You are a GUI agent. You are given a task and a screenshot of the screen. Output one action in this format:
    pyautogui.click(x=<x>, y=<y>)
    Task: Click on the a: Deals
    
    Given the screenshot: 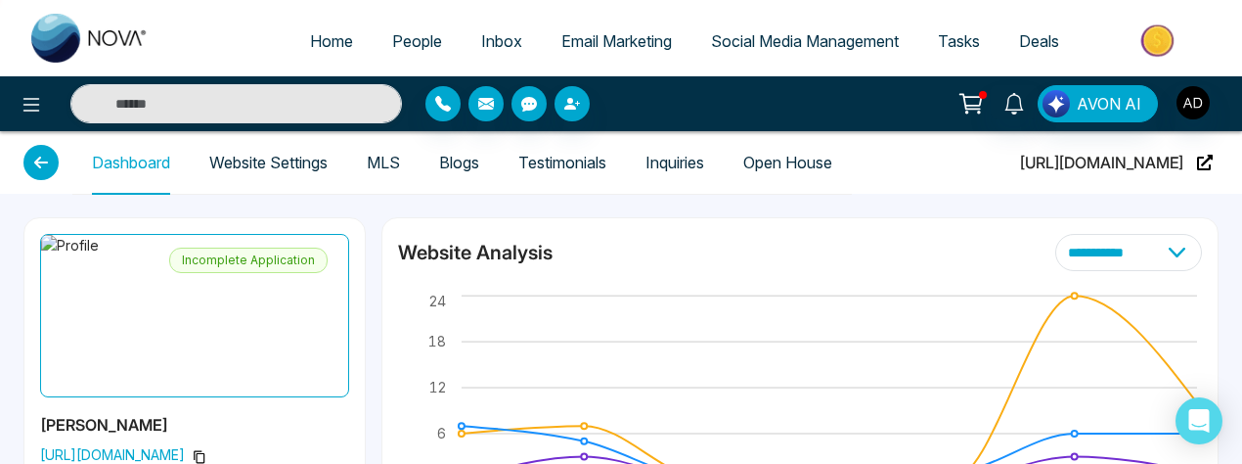 What is the action you would take?
    pyautogui.click(x=1039, y=41)
    